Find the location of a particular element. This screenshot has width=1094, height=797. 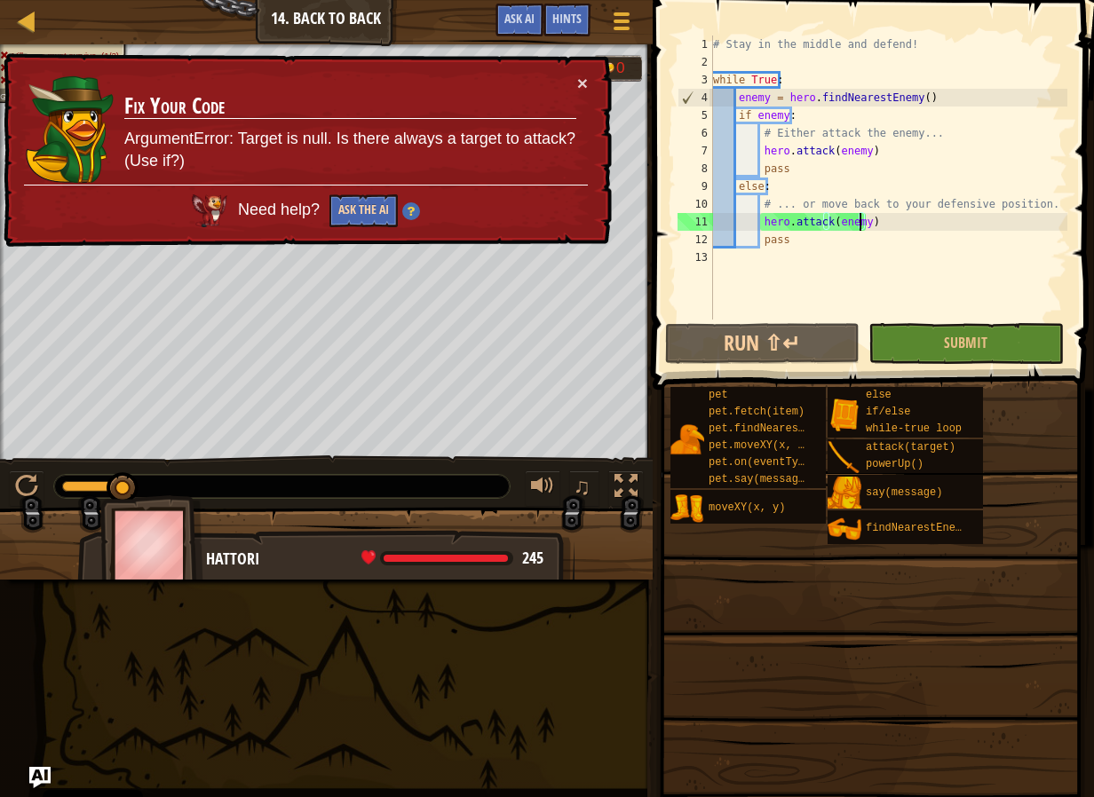

div: 12 is located at coordinates (695, 240).